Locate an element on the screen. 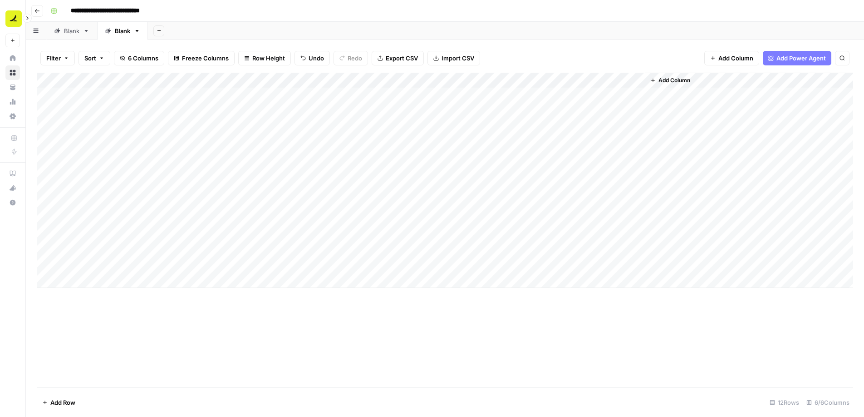  span: 6 Columns is located at coordinates (143, 58).